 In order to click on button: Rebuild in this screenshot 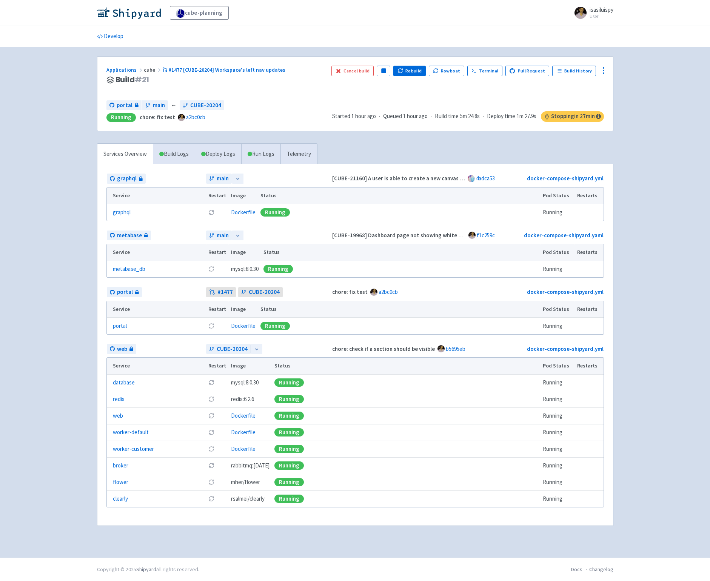, I will do `click(409, 71)`.